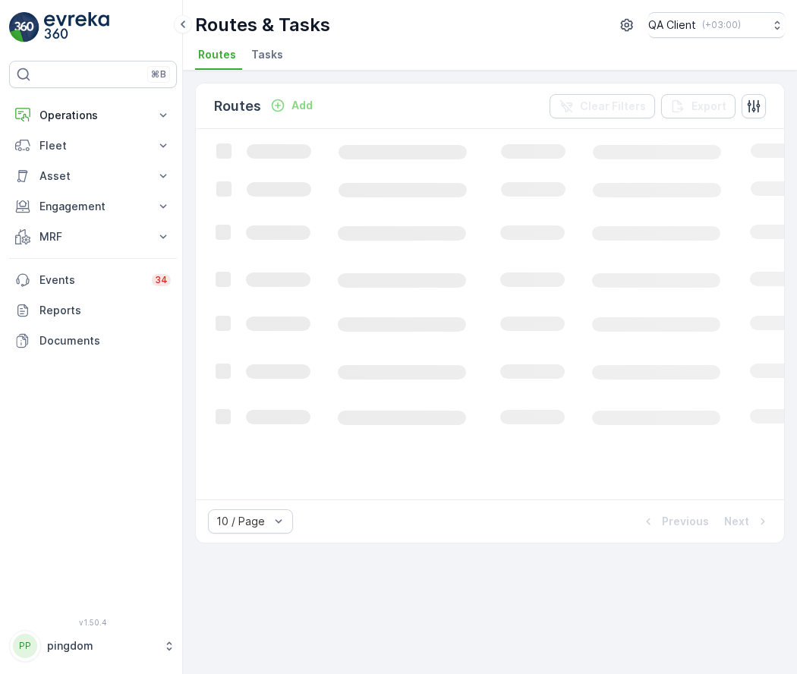 The height and width of the screenshot is (674, 797). Describe the element at coordinates (217, 55) in the screenshot. I see `span: Routes` at that location.